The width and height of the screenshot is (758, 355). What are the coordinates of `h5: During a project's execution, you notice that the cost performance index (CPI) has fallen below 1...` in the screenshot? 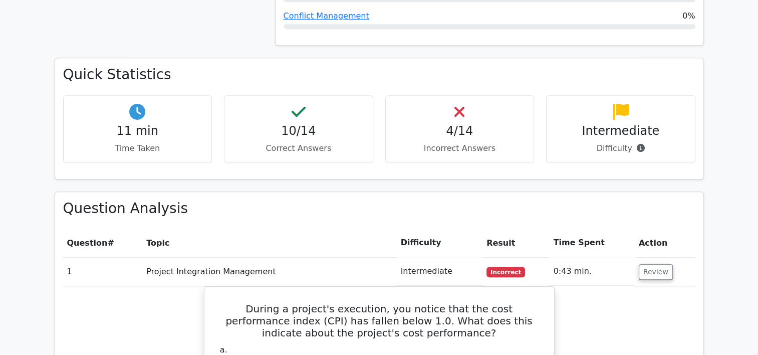 It's located at (379, 321).